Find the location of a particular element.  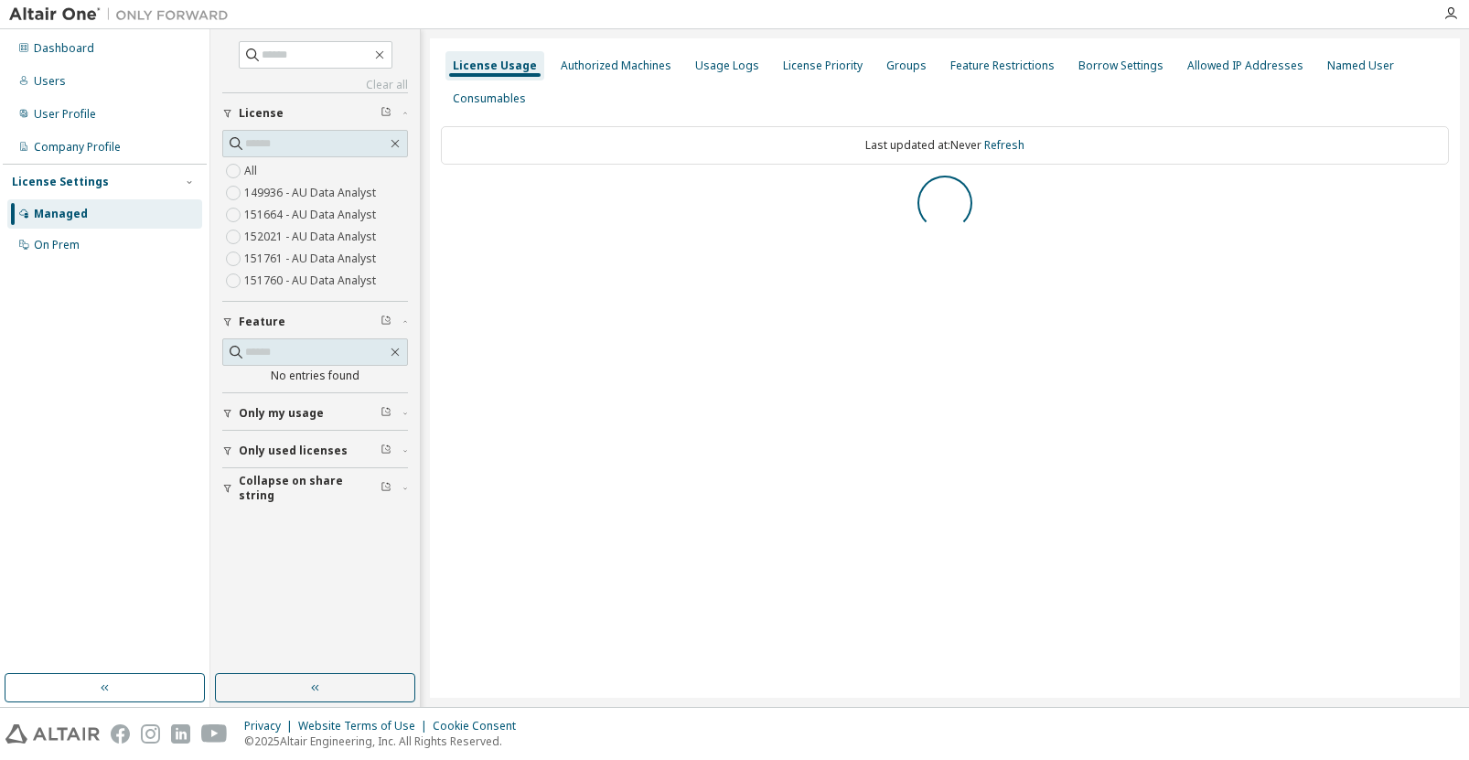

div: Dashboard is located at coordinates (64, 48).